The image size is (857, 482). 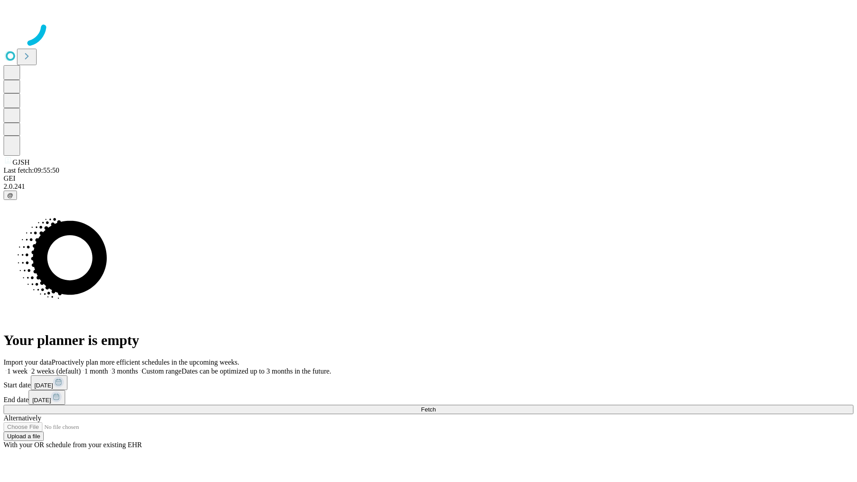 I want to click on span: 2 weeks (default), so click(x=56, y=371).